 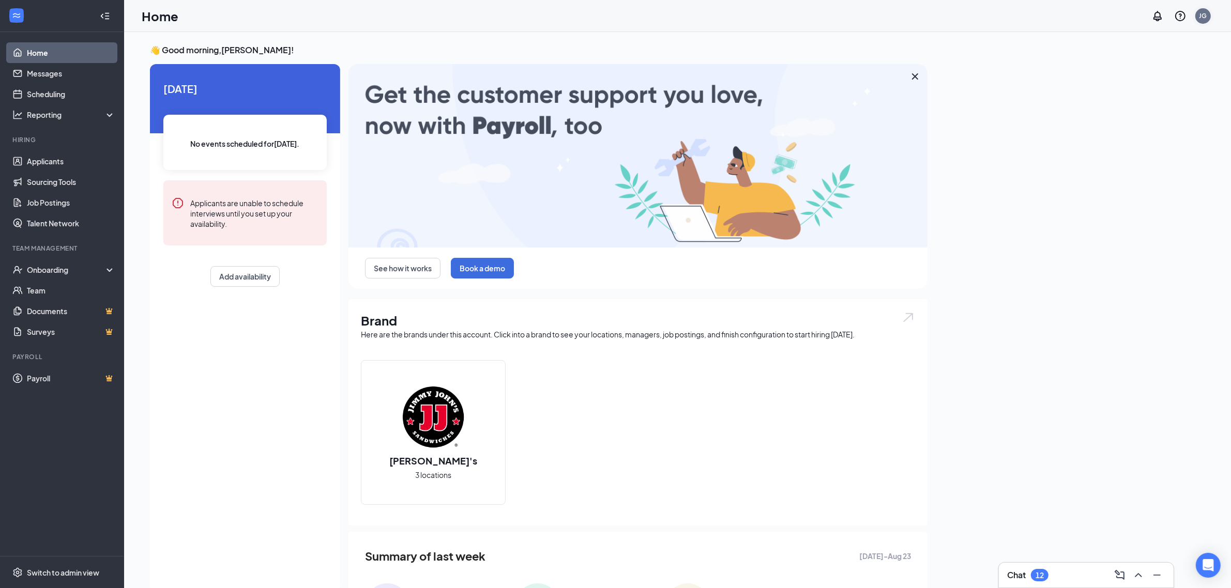 What do you see at coordinates (63, 248) in the screenshot?
I see `div: Team Management` at bounding box center [63, 248].